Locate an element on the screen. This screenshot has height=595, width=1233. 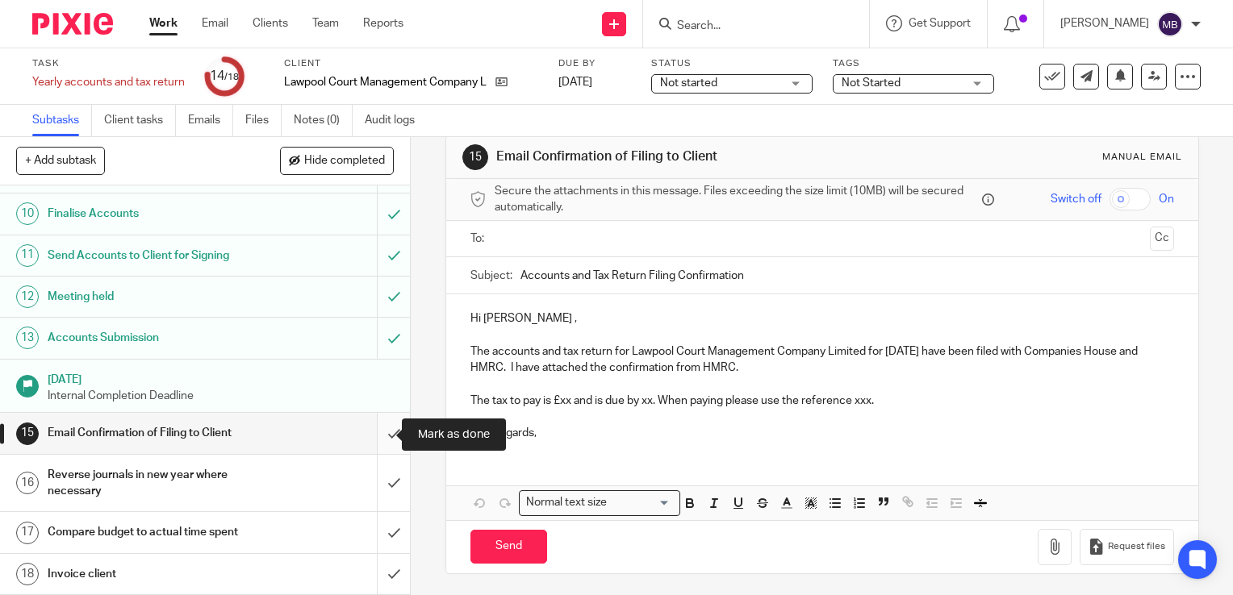
div: 12 is located at coordinates (27, 297).